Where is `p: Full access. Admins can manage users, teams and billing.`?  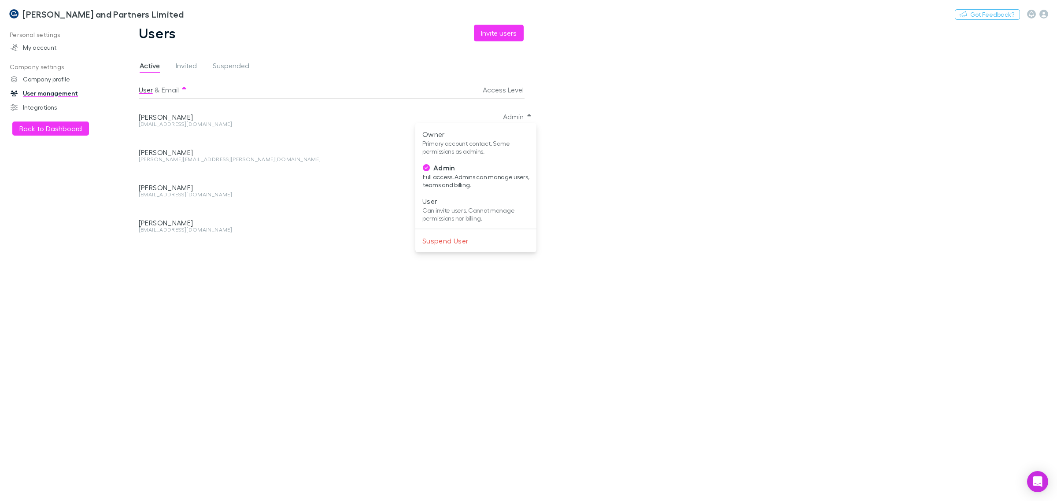 p: Full access. Admins can manage users, teams and billing. is located at coordinates (476, 181).